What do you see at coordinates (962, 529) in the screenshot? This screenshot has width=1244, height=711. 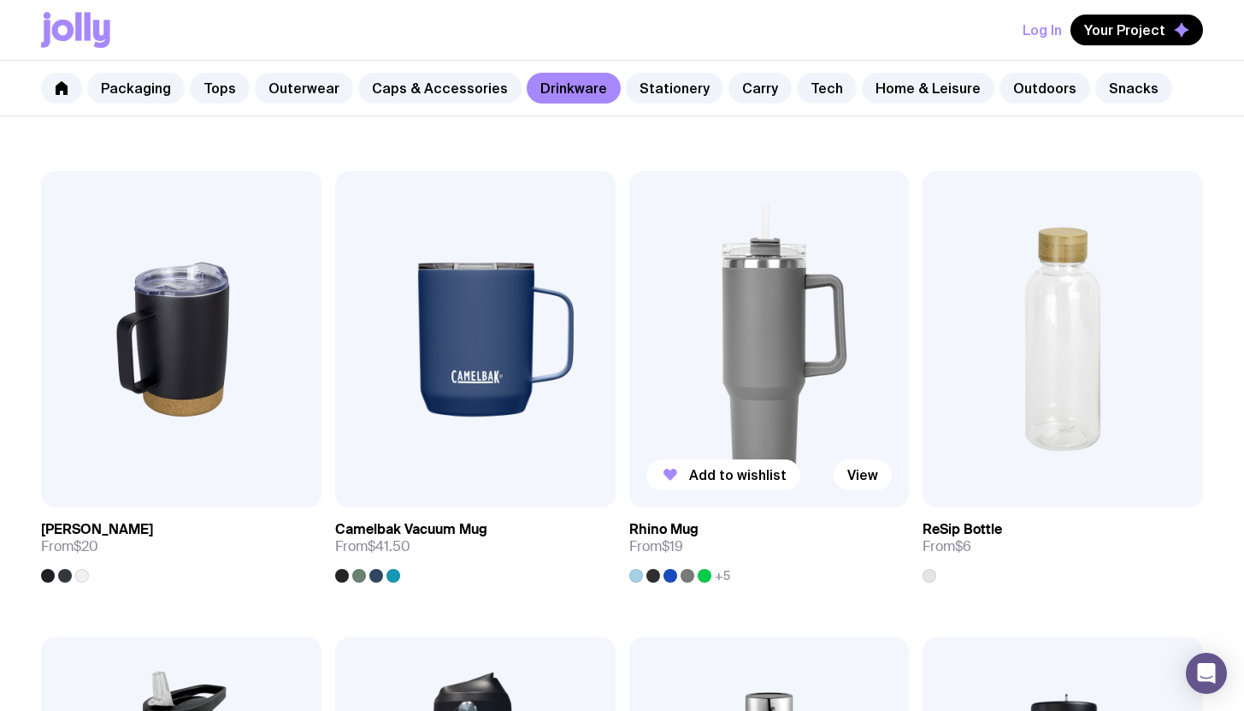 I see `h3: ReSip Bottle` at bounding box center [962, 529].